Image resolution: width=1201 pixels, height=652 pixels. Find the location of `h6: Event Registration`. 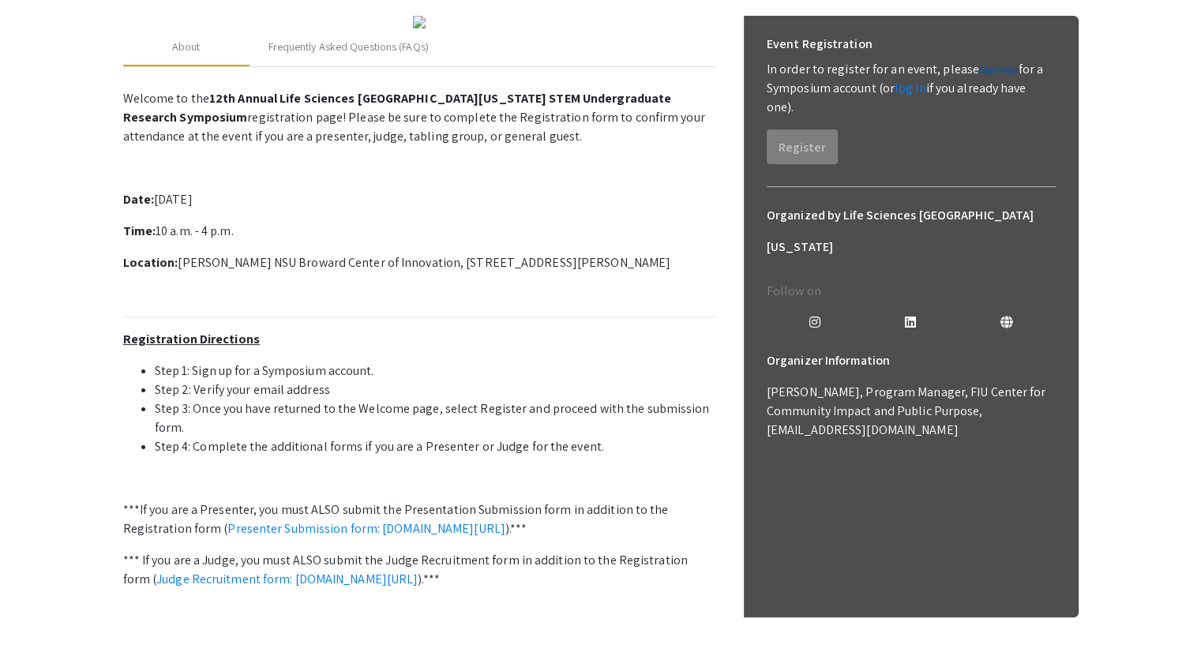

h6: Event Registration is located at coordinates (820, 44).